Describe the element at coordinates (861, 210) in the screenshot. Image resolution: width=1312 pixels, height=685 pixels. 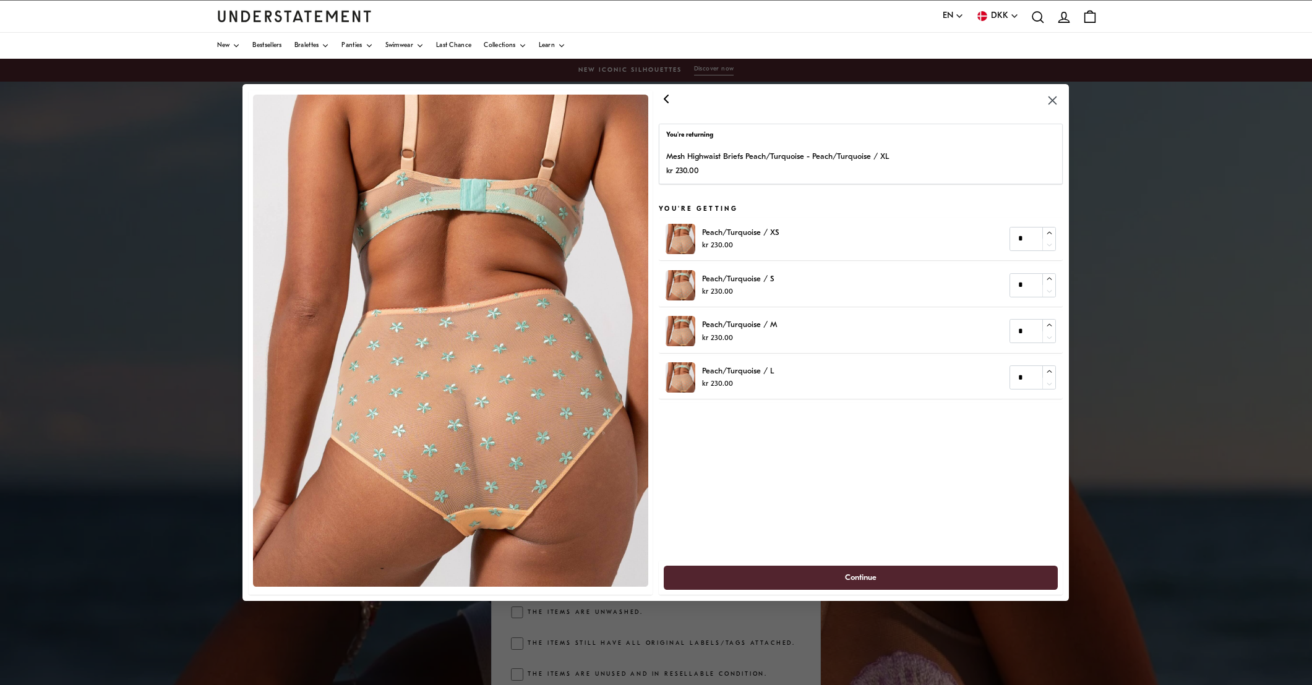
I see `h5: You're getting` at that location.